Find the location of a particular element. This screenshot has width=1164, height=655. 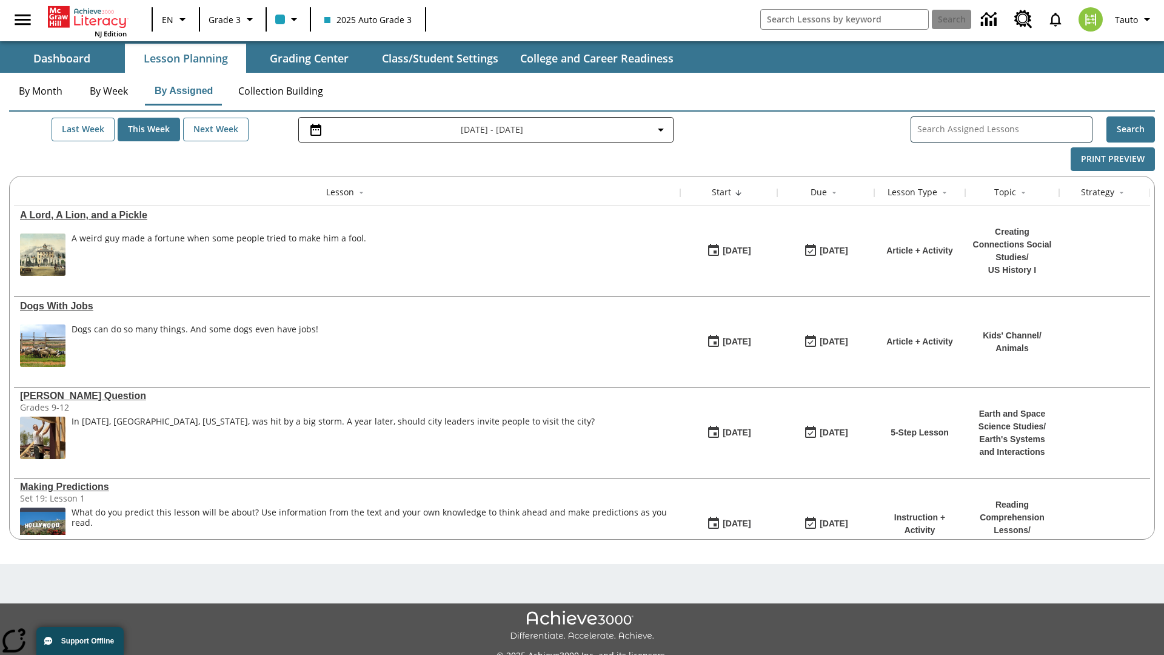

button: Grade: Grade 3, Select a grade is located at coordinates (233, 19).